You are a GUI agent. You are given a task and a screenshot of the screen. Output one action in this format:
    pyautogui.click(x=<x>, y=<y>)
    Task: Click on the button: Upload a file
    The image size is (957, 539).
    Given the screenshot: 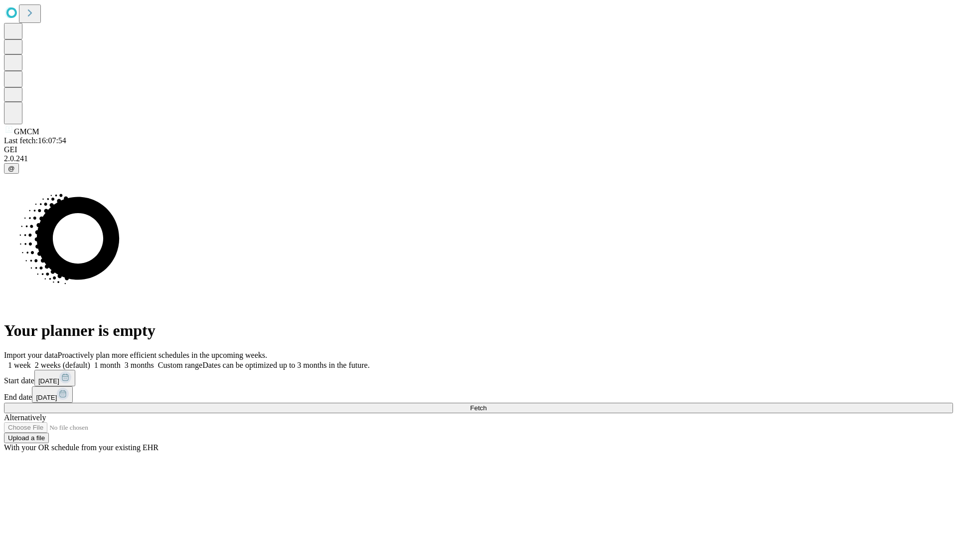 What is the action you would take?
    pyautogui.click(x=26, y=437)
    